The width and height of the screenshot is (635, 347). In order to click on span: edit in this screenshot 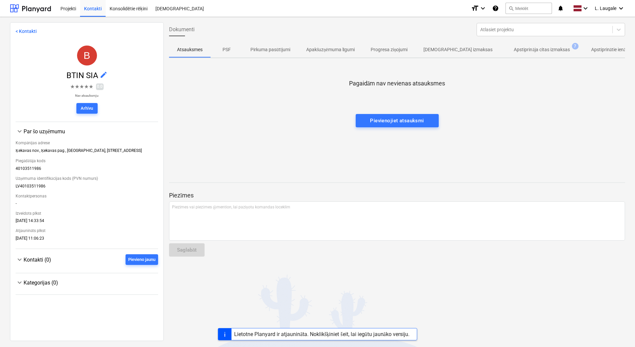, I will do `click(104, 75)`.